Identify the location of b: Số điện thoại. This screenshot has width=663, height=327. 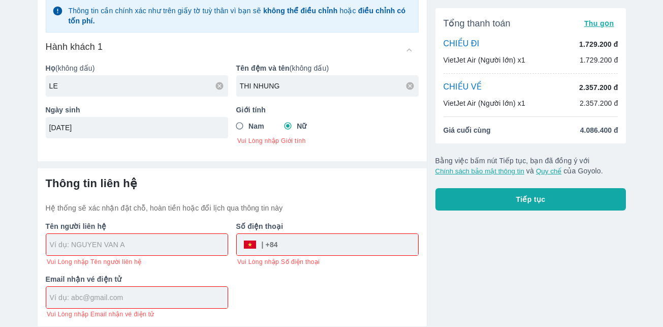
(260, 226).